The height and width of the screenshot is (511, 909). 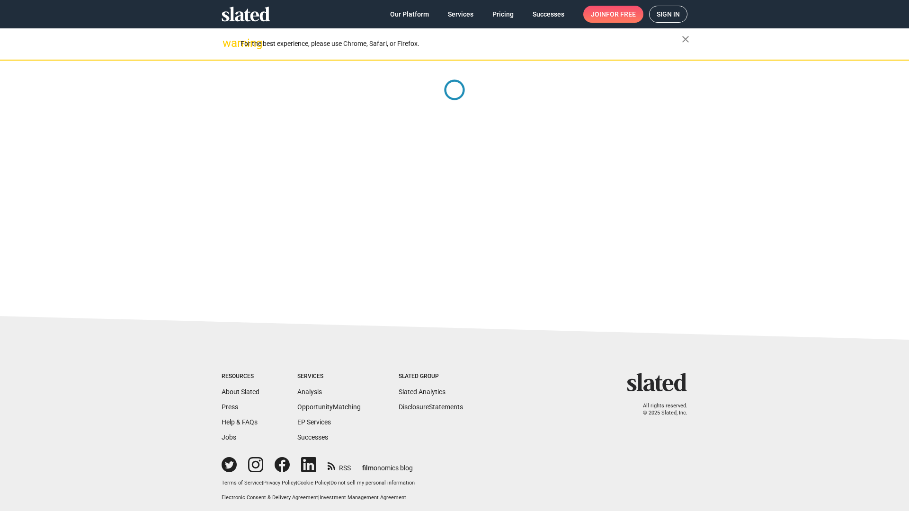 What do you see at coordinates (329, 407) in the screenshot?
I see `a: OpportunityMatching` at bounding box center [329, 407].